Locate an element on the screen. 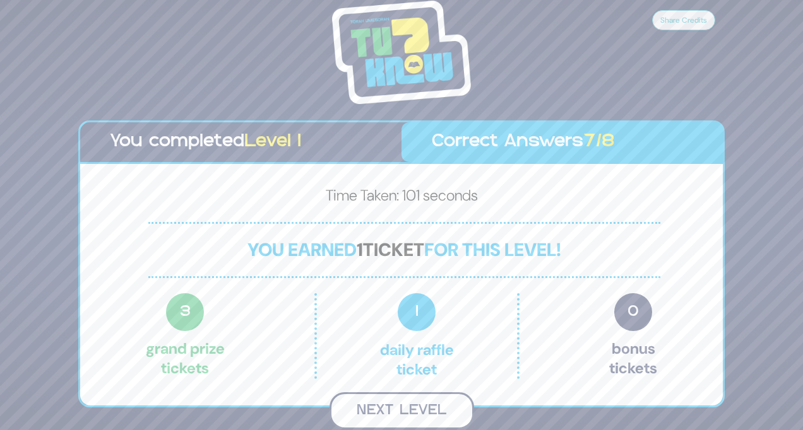  button: Next Level is located at coordinates (401, 411).